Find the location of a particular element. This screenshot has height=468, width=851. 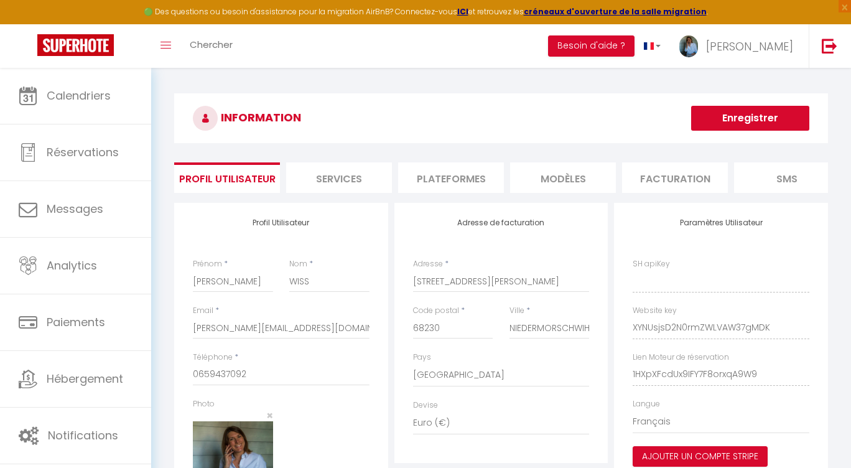

span: Chercher is located at coordinates (211, 44).